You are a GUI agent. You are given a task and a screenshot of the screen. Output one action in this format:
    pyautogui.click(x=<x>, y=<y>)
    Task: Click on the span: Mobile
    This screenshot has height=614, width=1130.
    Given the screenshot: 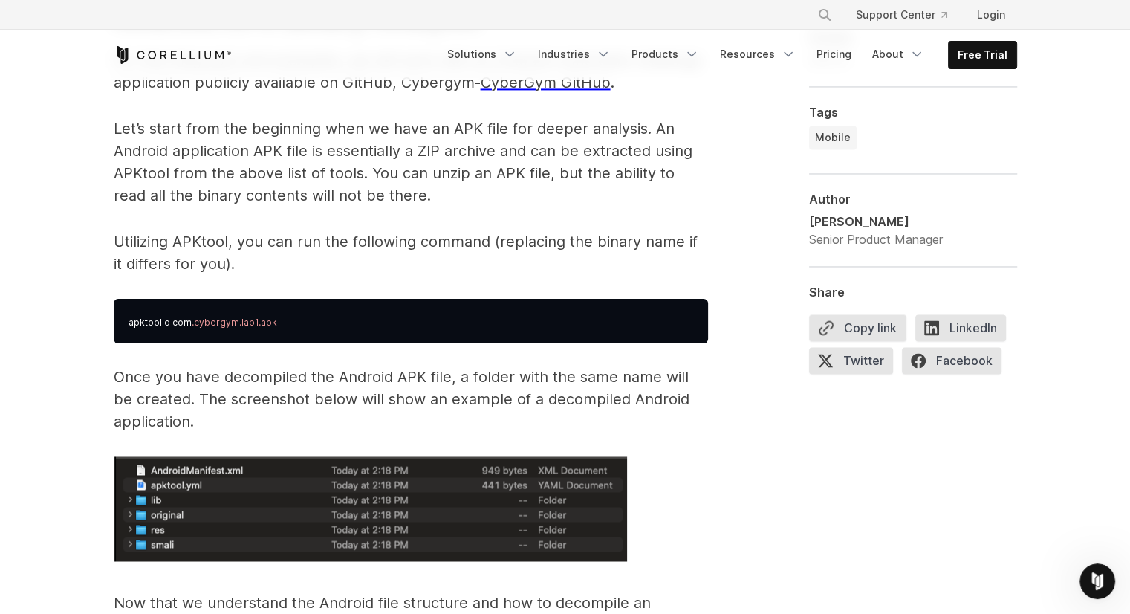 What is the action you would take?
    pyautogui.click(x=833, y=137)
    